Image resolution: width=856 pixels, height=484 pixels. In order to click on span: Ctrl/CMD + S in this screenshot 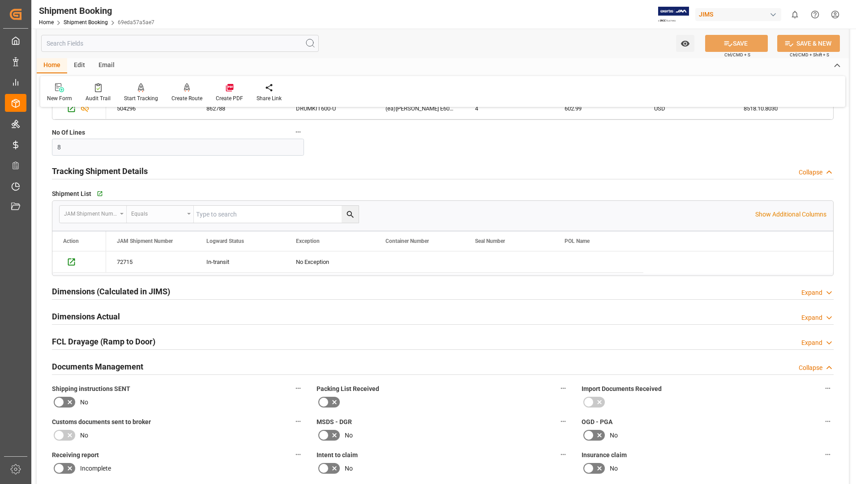, I will do `click(737, 55)`.